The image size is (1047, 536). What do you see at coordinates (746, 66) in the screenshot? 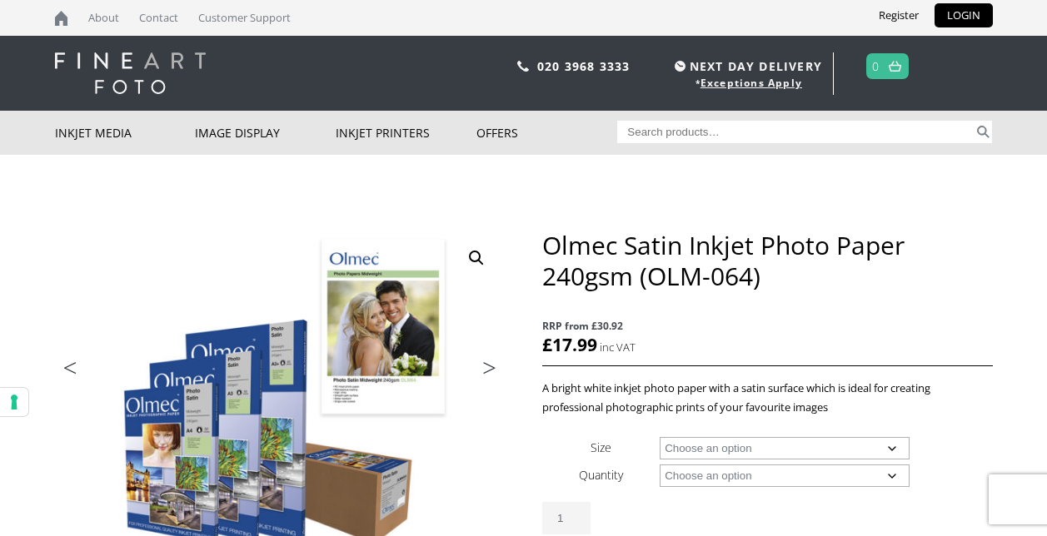
I see `span: NEXT DAY DELIVERY` at bounding box center [746, 66].